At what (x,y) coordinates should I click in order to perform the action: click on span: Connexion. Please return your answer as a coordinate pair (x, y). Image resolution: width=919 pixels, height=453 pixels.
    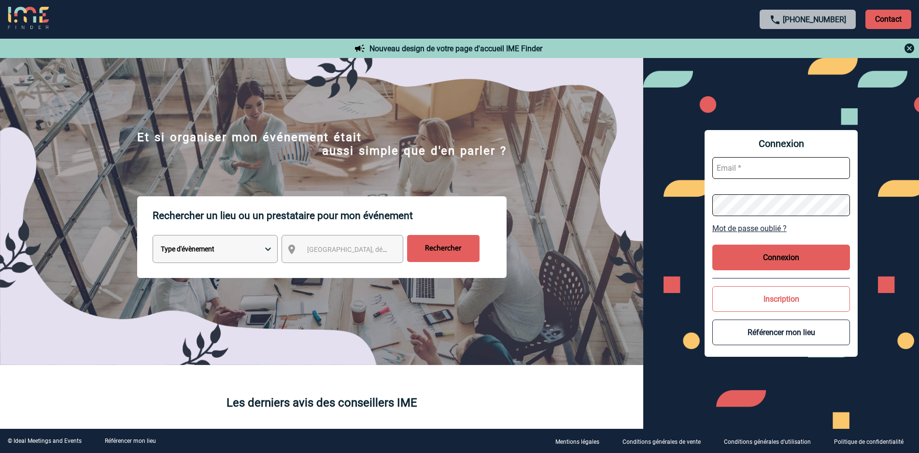
    Looking at the image, I should click on (781, 143).